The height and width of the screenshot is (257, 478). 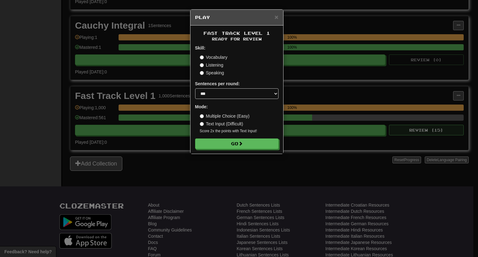 What do you see at coordinates (222, 124) in the screenshot?
I see `label: Text Input (Difficult)` at bounding box center [222, 124].